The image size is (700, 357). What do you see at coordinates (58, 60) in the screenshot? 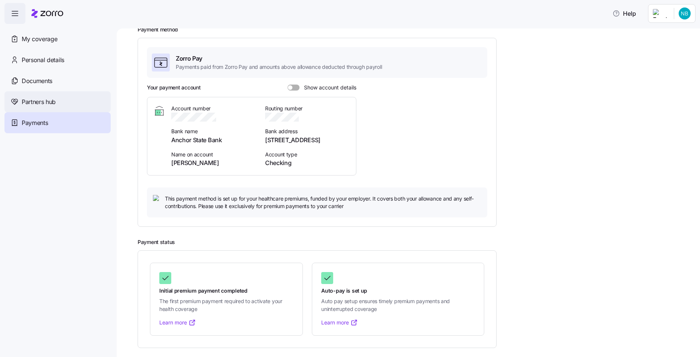
I see `a: Personal details` at bounding box center [58, 60].